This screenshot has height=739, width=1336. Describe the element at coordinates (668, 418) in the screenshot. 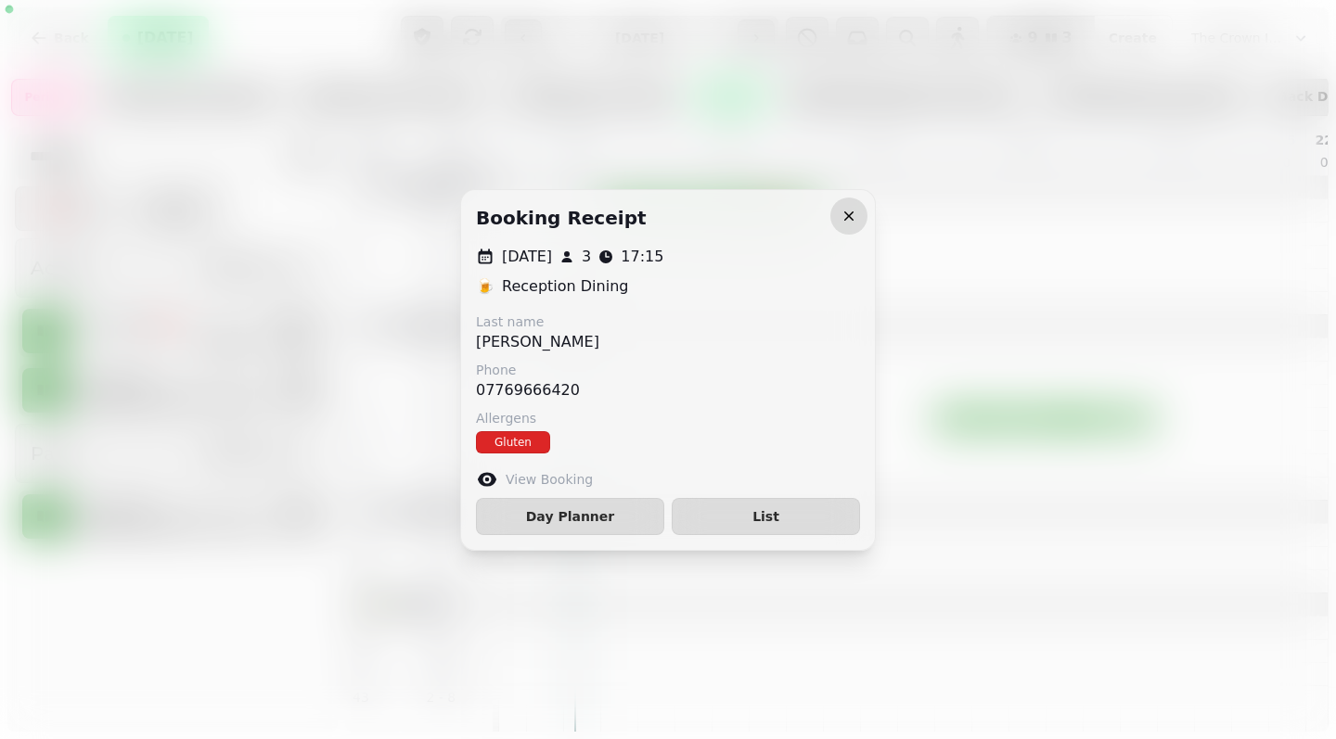

I see `label: Allergens` at that location.